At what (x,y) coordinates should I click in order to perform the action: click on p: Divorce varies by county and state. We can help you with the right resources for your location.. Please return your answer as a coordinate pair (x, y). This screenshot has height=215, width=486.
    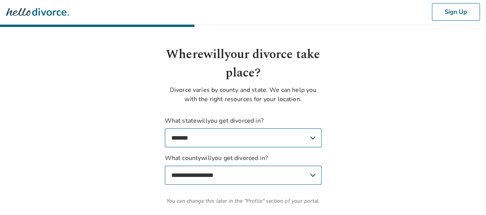
    Looking at the image, I should click on (243, 94).